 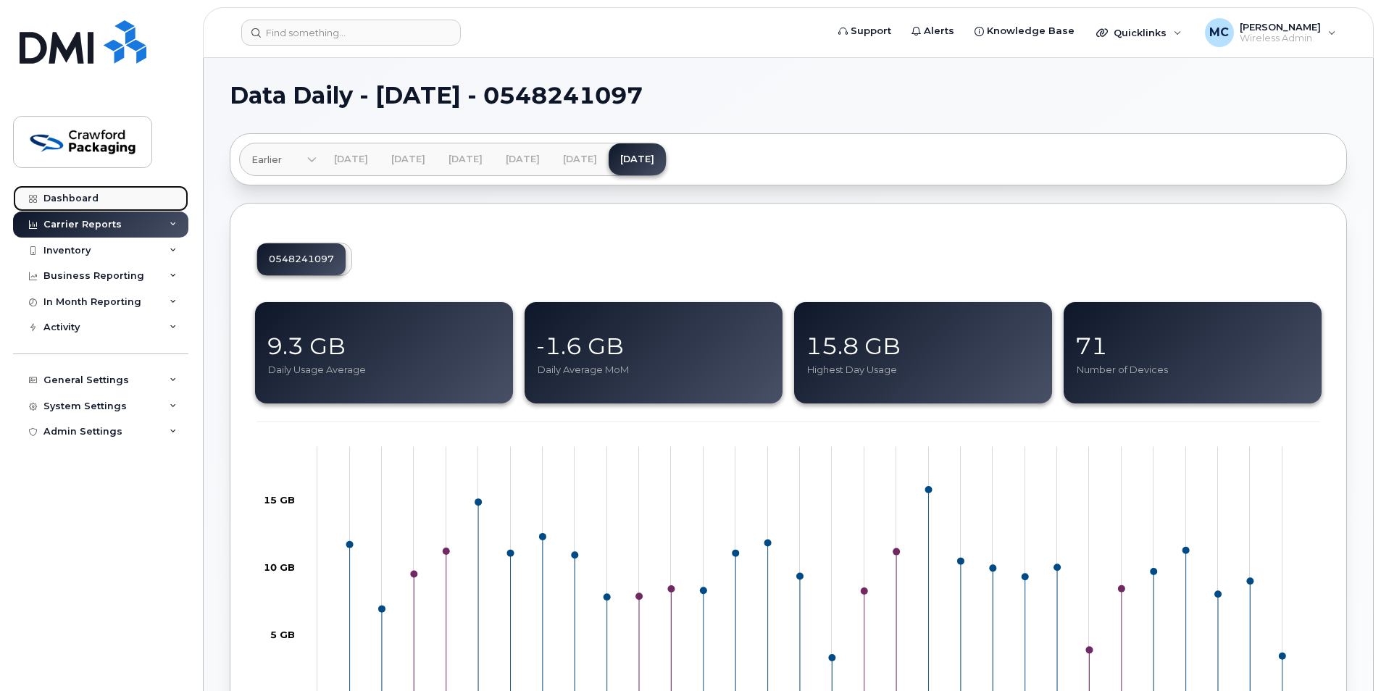 I want to click on a: Earlier, so click(x=278, y=159).